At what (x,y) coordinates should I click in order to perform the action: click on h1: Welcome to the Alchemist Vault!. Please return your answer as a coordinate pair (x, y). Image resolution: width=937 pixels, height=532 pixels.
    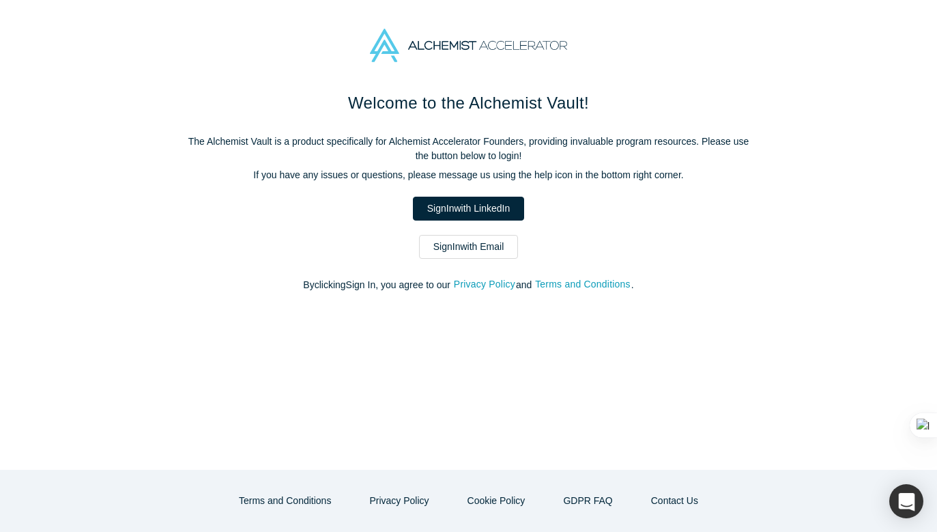
    Looking at the image, I should click on (469, 103).